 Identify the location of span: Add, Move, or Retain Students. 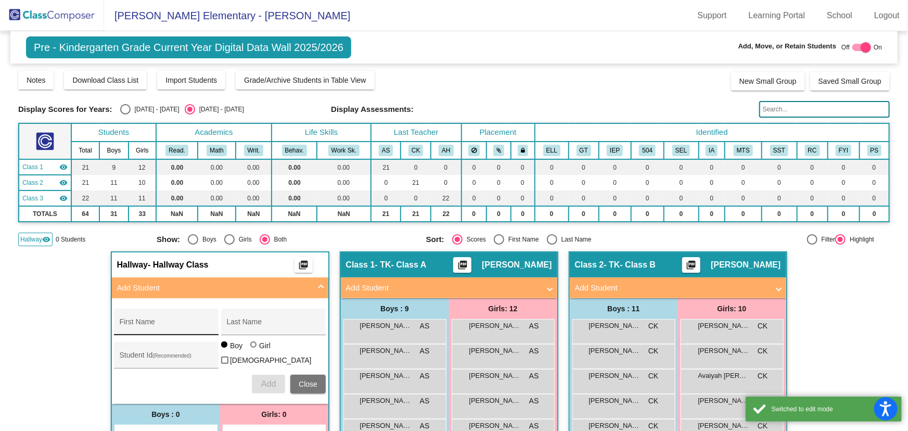
(787, 46).